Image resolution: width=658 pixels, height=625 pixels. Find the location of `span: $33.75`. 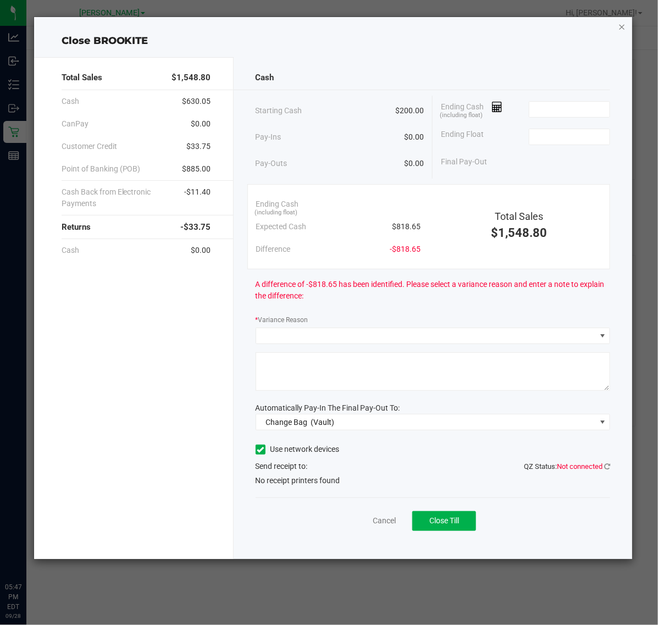

span: $33.75 is located at coordinates (199, 146).